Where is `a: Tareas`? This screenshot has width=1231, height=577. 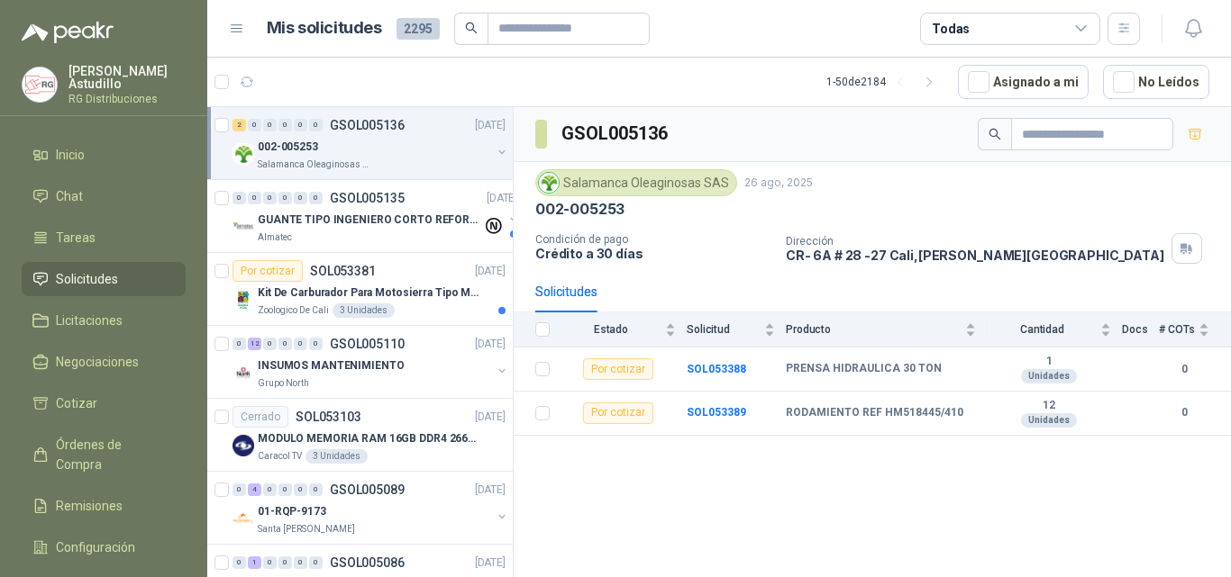 a: Tareas is located at coordinates (104, 238).